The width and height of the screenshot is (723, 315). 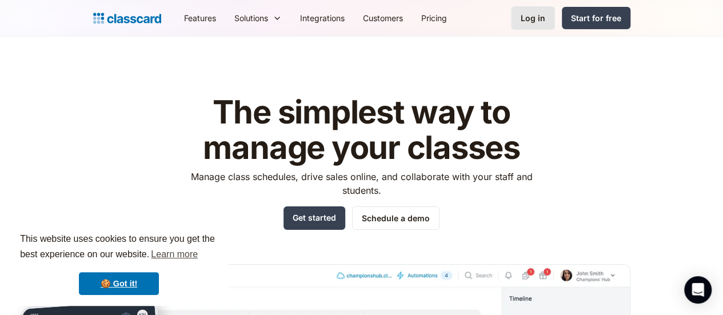 What do you see at coordinates (533, 18) in the screenshot?
I see `div: Log in` at bounding box center [533, 18].